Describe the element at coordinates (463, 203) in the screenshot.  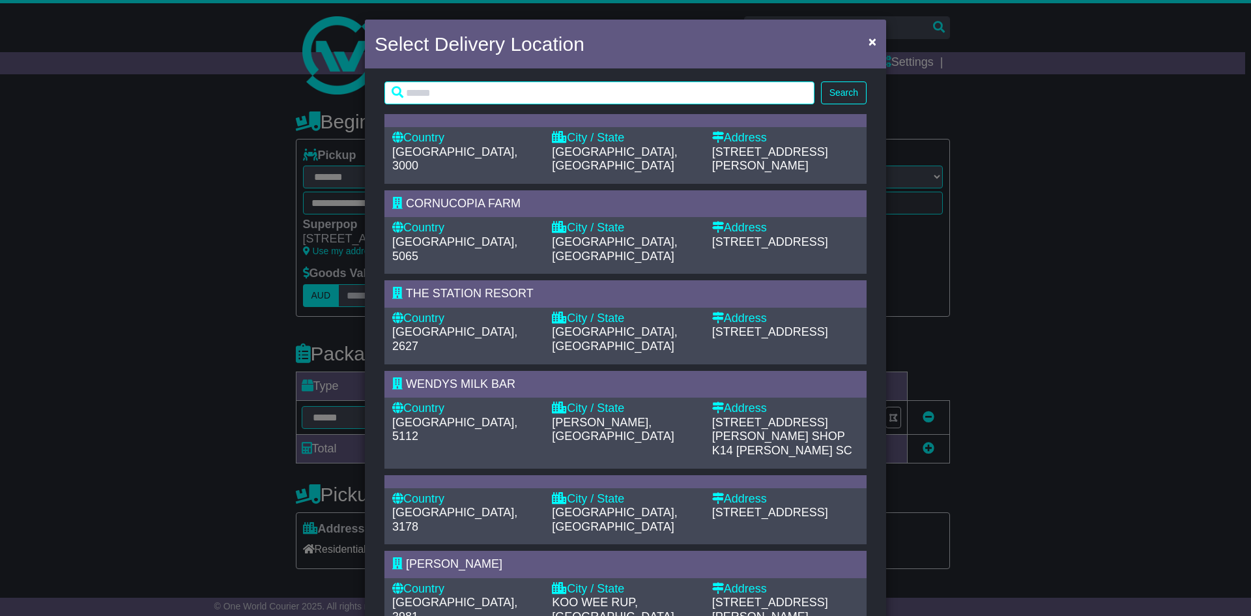
I see `span: CORNUCOPIA FARM` at that location.